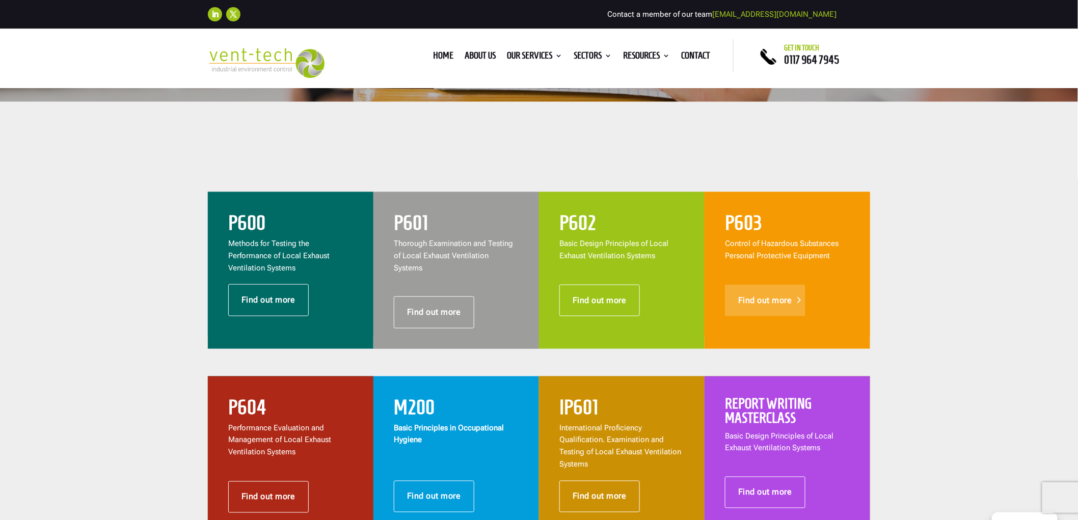 The image size is (1078, 520). I want to click on span: Control of Hazardous Substances Personal Protective Equipment, so click(782, 250).